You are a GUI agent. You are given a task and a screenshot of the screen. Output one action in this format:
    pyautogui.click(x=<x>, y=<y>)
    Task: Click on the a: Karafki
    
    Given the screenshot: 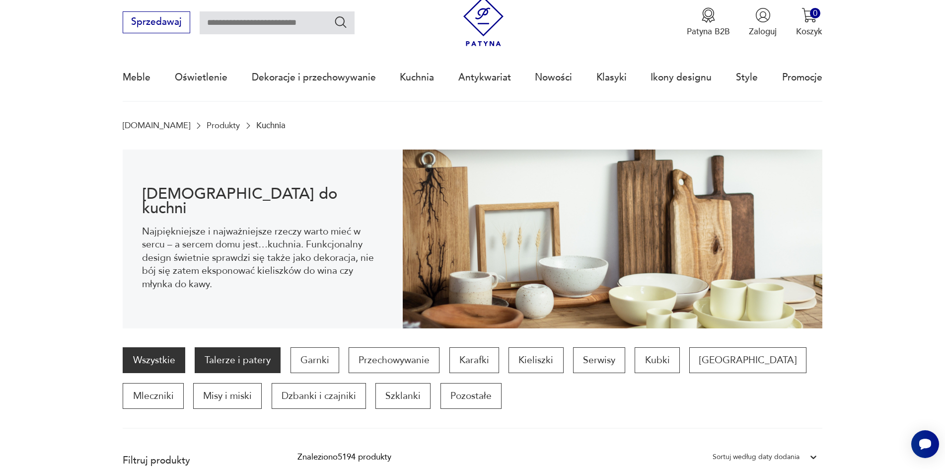 What is the action you would take?
    pyautogui.click(x=474, y=360)
    